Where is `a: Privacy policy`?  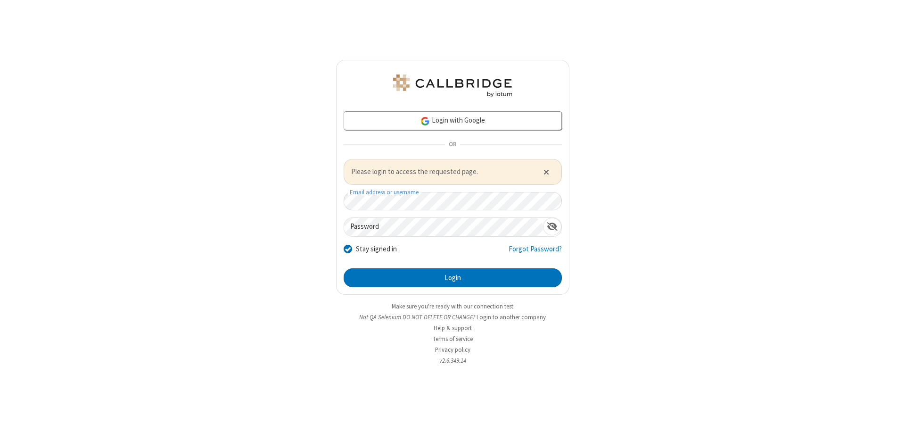 a: Privacy policy is located at coordinates (452, 349).